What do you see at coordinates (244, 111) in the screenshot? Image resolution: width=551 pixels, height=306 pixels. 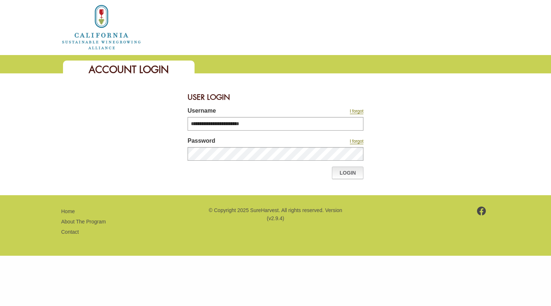 I see `label: Username` at bounding box center [244, 111].